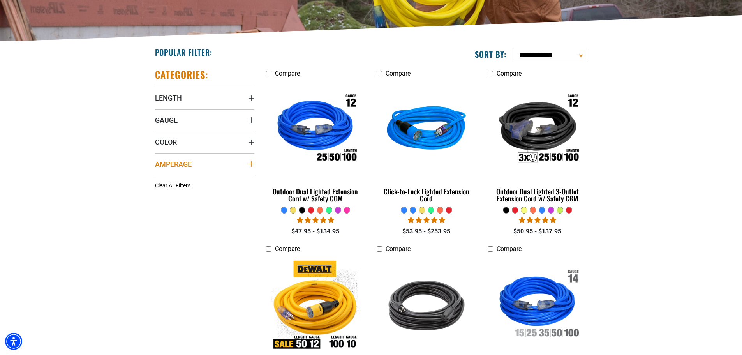  What do you see at coordinates (491, 54) in the screenshot?
I see `label: Sort by:` at bounding box center [491, 54].